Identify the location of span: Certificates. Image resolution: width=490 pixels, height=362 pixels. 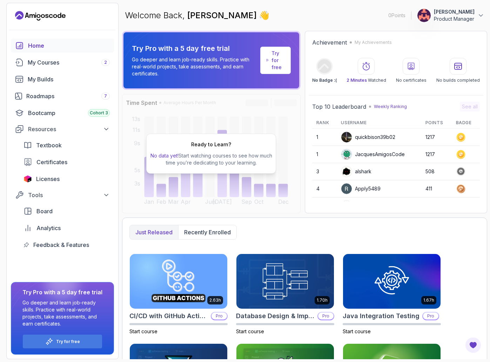
(52, 162).